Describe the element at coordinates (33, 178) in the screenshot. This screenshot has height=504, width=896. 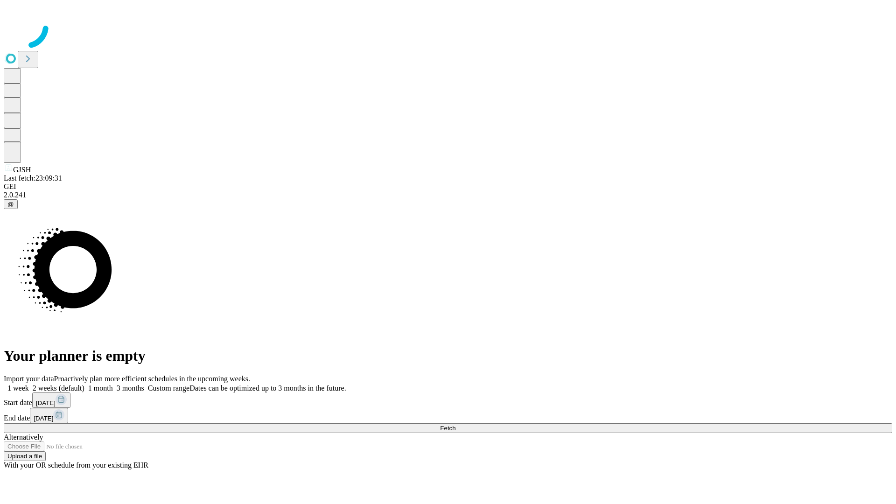
I see `span: Last fetch: 23:09:31` at that location.